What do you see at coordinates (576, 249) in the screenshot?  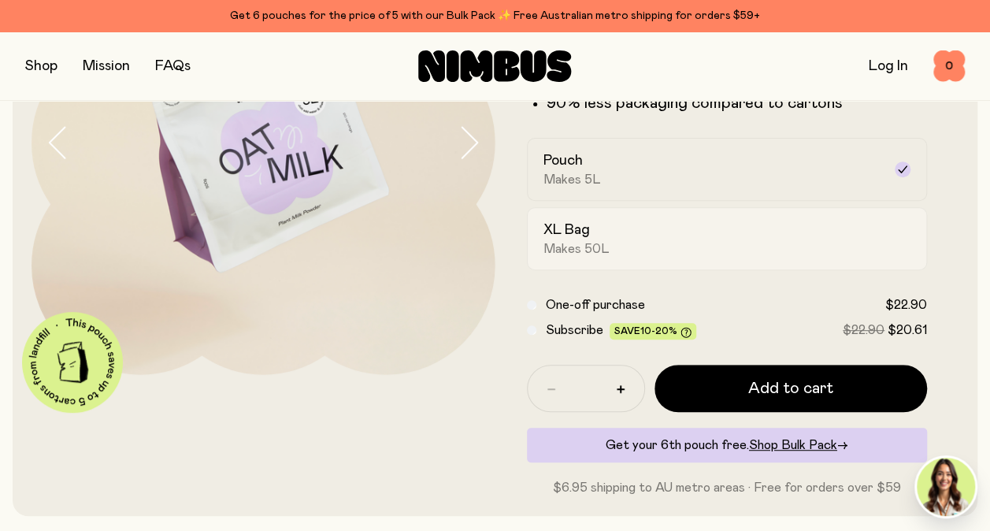 I see `span: Makes 50L` at bounding box center [576, 249].